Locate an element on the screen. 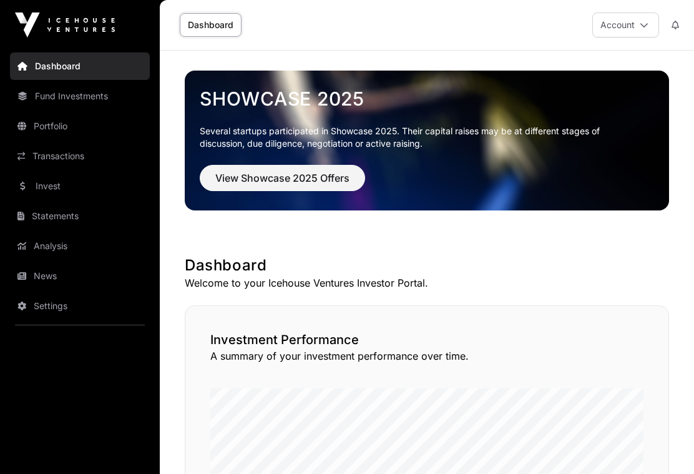 This screenshot has height=474, width=694. a: Invest is located at coordinates (80, 186).